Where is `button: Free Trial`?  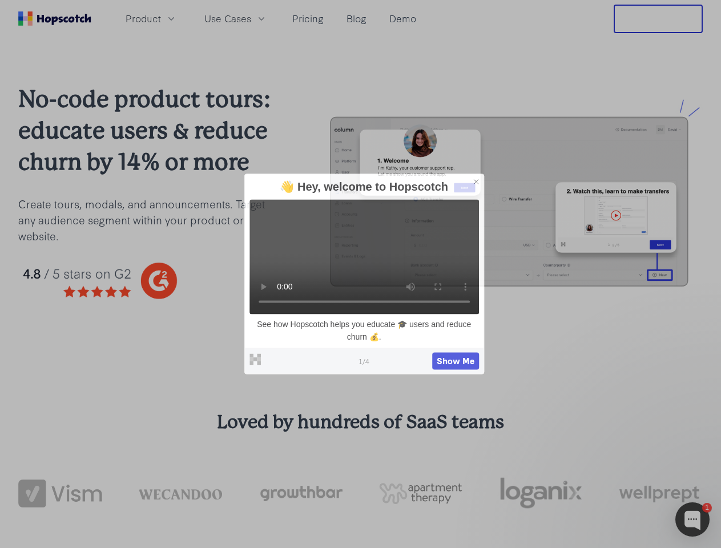 button: Free Trial is located at coordinates (658, 19).